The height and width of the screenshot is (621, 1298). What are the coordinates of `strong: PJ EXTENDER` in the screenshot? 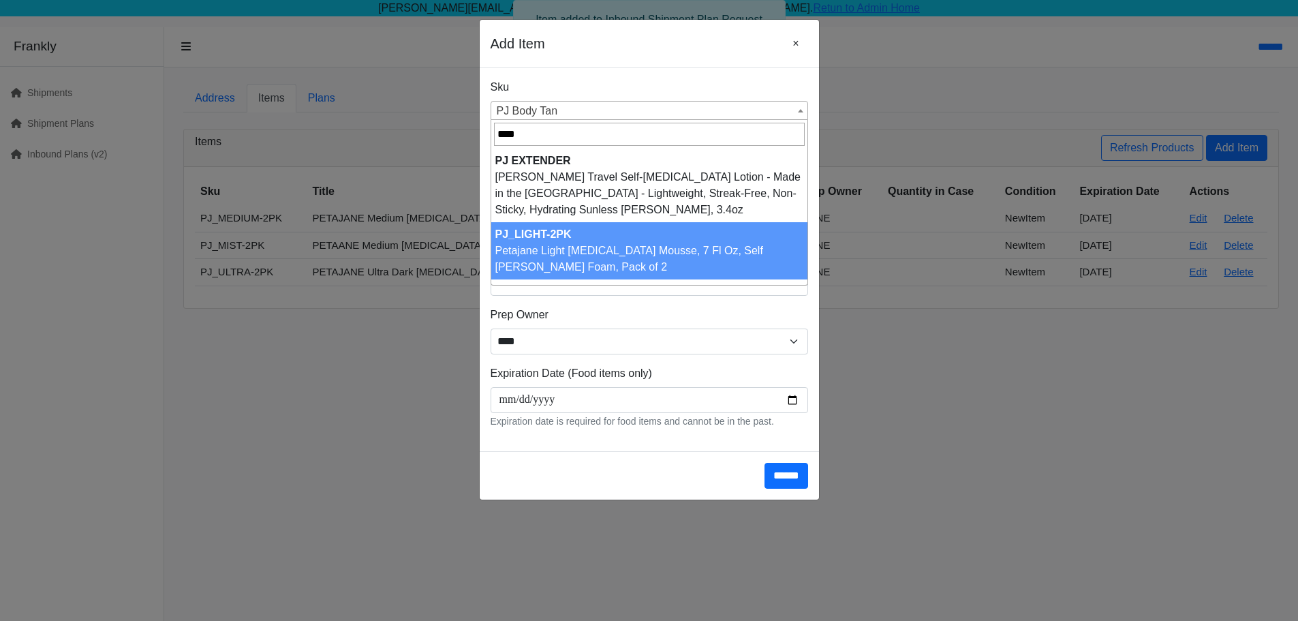 It's located at (533, 160).